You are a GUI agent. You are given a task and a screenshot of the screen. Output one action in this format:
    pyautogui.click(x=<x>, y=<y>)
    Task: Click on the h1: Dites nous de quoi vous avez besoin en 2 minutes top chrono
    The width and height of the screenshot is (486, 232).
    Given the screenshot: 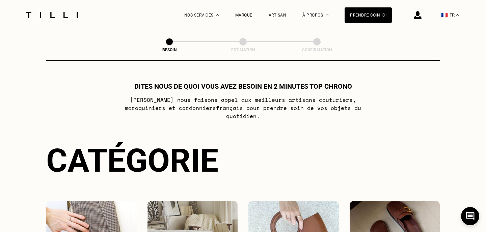 What is the action you would take?
    pyautogui.click(x=243, y=86)
    